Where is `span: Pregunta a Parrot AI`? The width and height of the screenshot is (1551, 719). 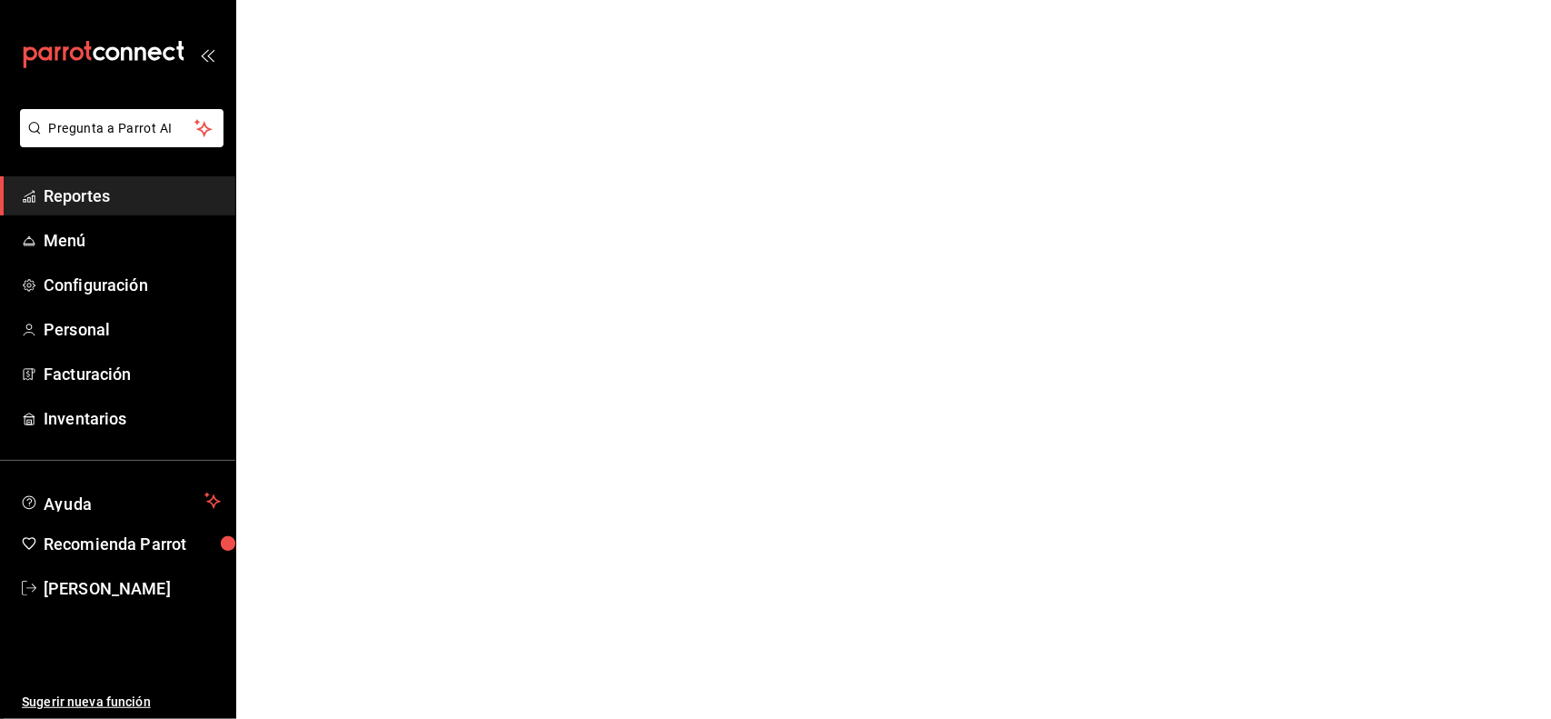 span: Pregunta a Parrot AI is located at coordinates (122, 128).